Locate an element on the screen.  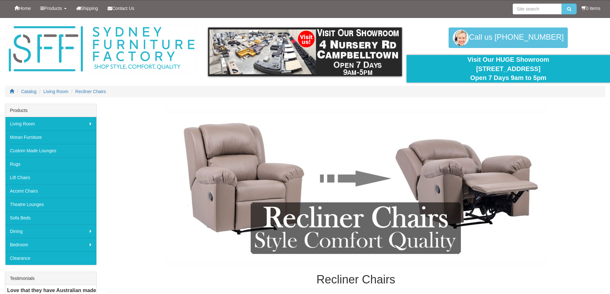
img: Recliner Chairs is located at coordinates (356, 187).